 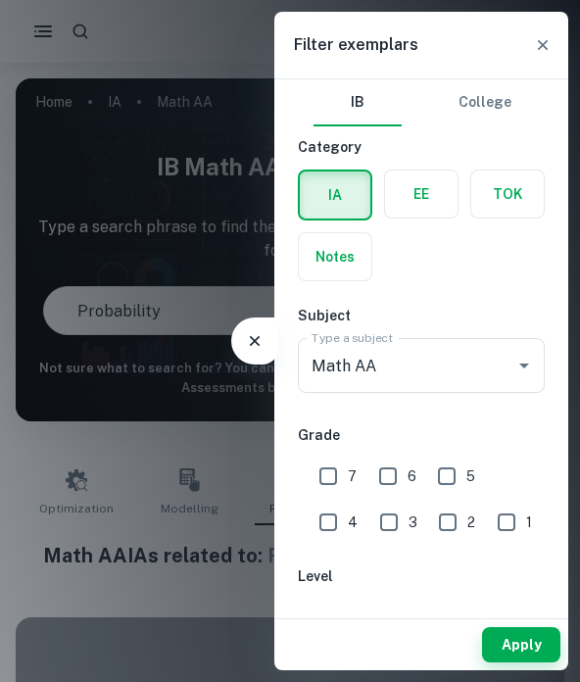 I want to click on button: IB, so click(x=358, y=103).